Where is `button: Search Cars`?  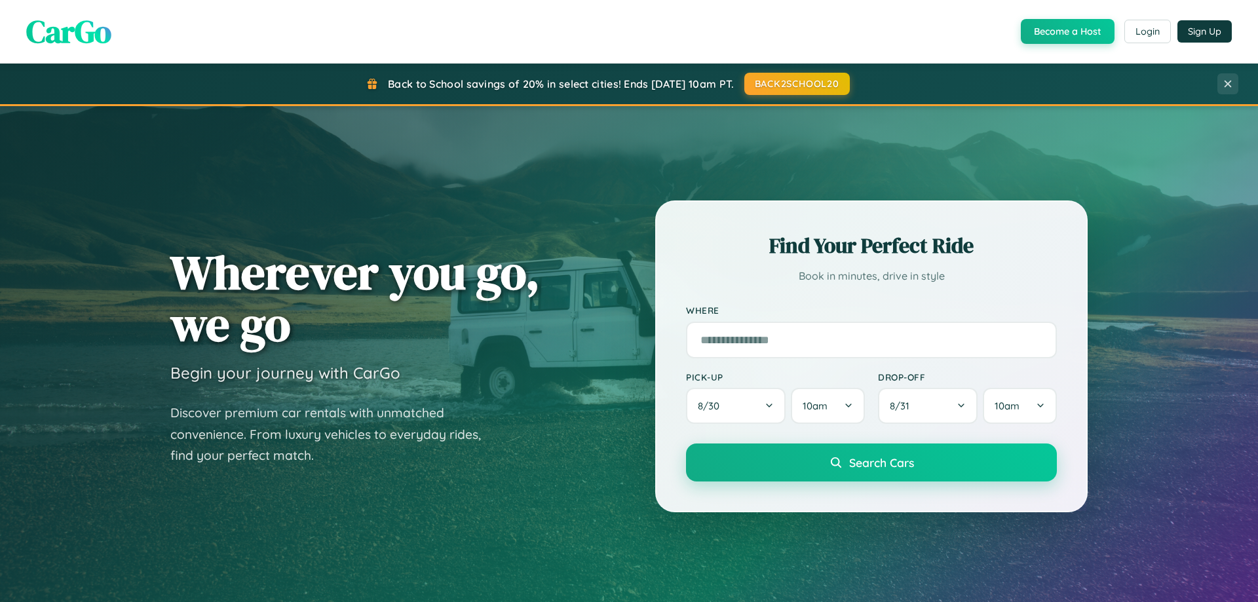 button: Search Cars is located at coordinates (871, 463).